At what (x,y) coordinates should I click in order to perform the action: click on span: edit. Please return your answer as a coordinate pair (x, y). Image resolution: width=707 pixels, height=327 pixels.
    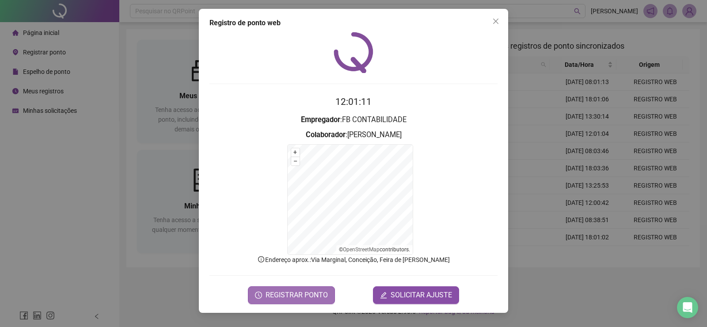
    Looking at the image, I should click on (384, 295).